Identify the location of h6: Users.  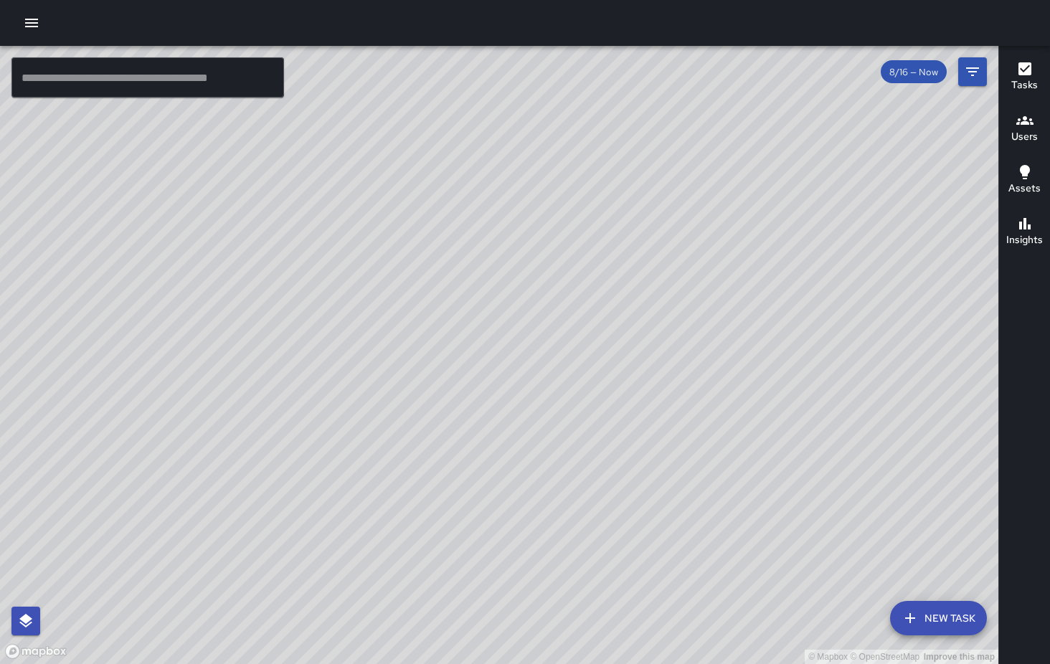
(1024, 137).